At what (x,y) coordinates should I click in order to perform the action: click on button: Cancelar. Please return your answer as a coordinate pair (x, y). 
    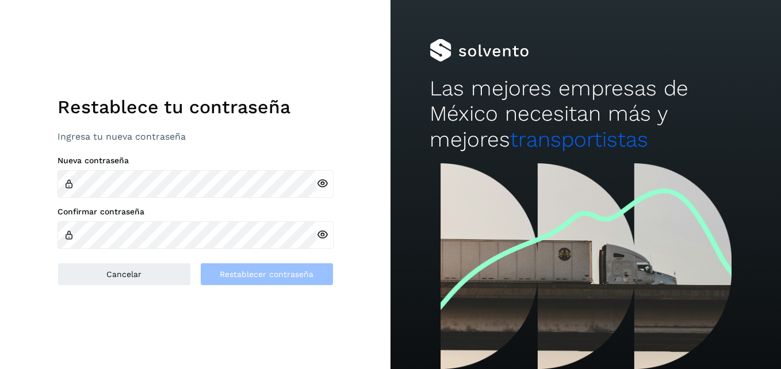
    Looking at the image, I should click on (124, 274).